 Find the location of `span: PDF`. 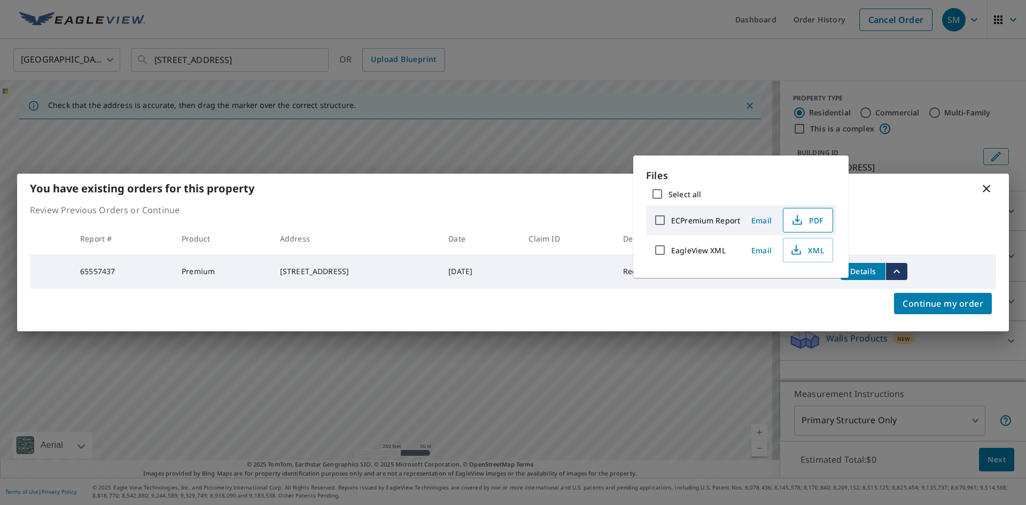

span: PDF is located at coordinates (807, 220).